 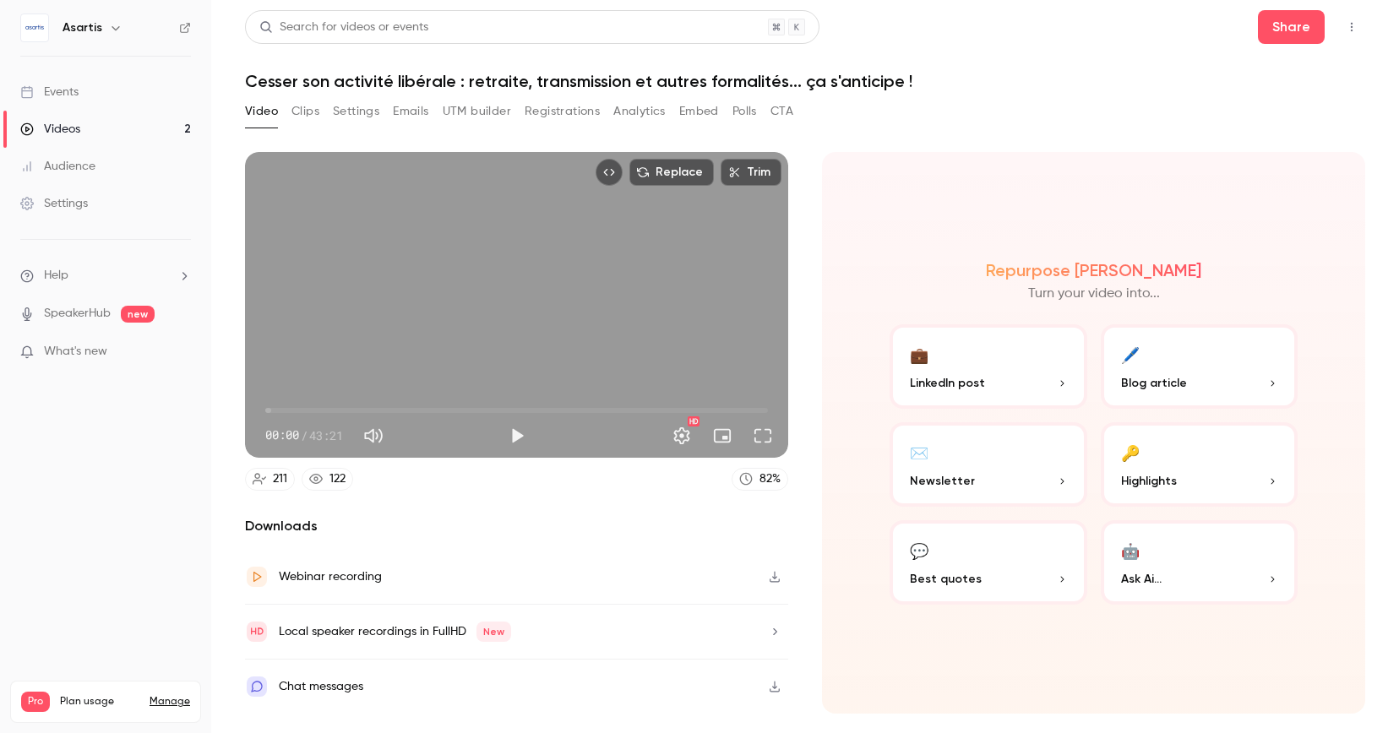 I want to click on h2: Downloads, so click(x=516, y=526).